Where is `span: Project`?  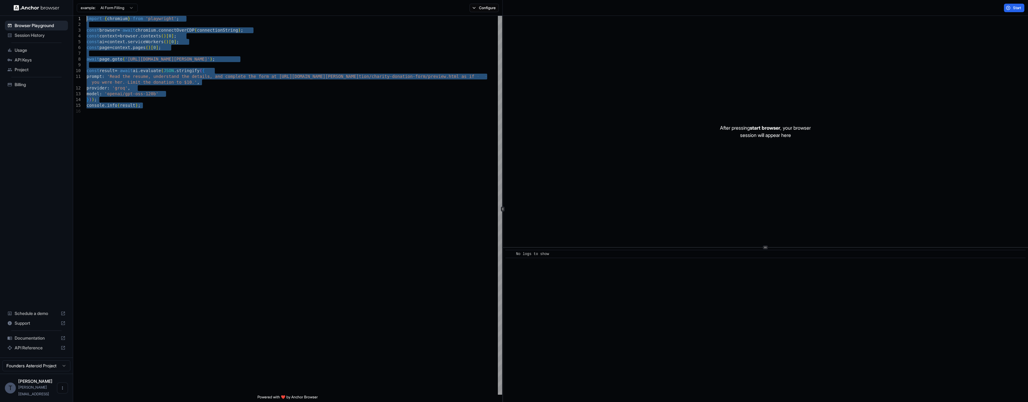 span: Project is located at coordinates (40, 70).